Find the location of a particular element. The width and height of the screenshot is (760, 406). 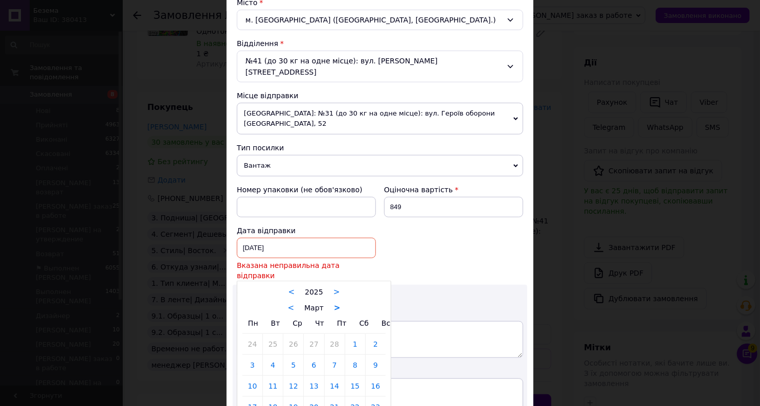

span: Пт is located at coordinates (342, 323).